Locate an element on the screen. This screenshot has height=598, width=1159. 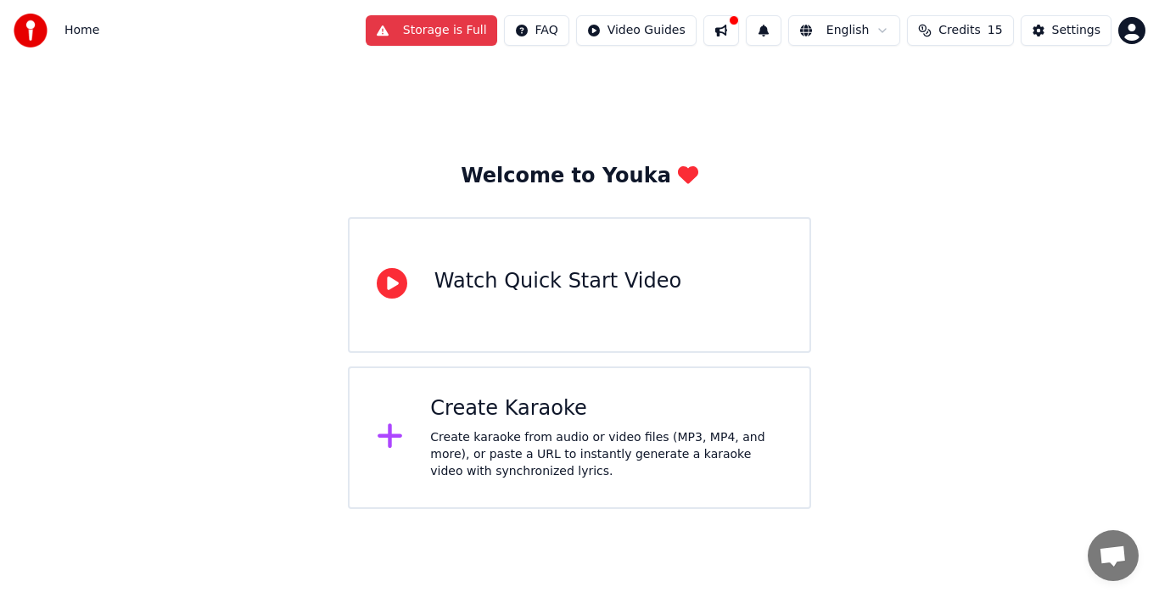
button: FAQ is located at coordinates (536, 31).